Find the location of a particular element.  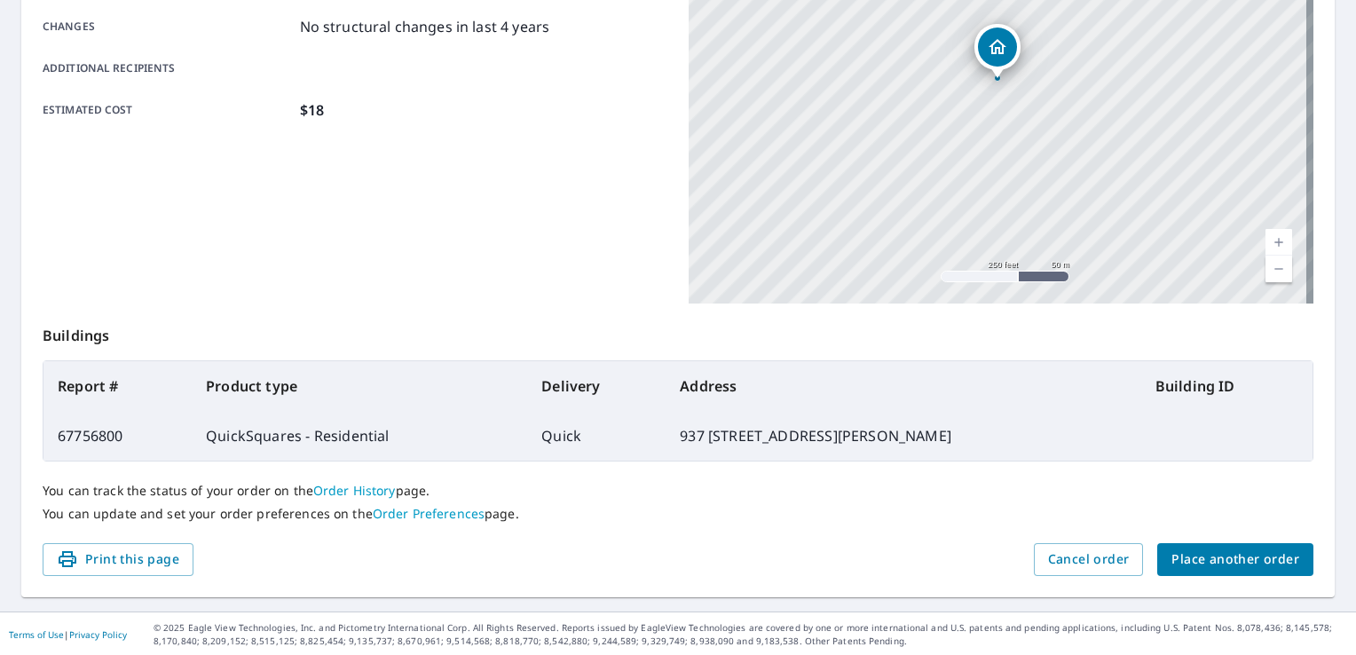

p: © 2025 Eagle View Technologies, Inc. and Pictometry International Corp. All Rights Reserved. Repo... is located at coordinates (750, 634).